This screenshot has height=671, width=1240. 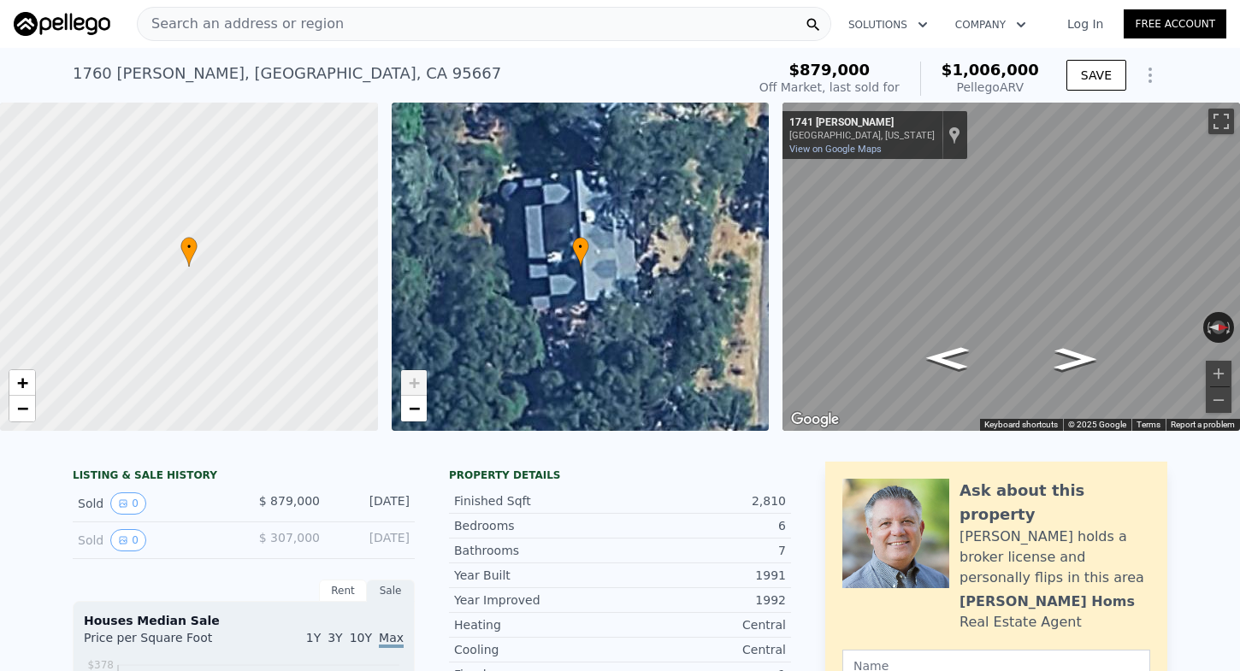 What do you see at coordinates (620, 475) in the screenshot?
I see `div: Property details` at bounding box center [620, 475].